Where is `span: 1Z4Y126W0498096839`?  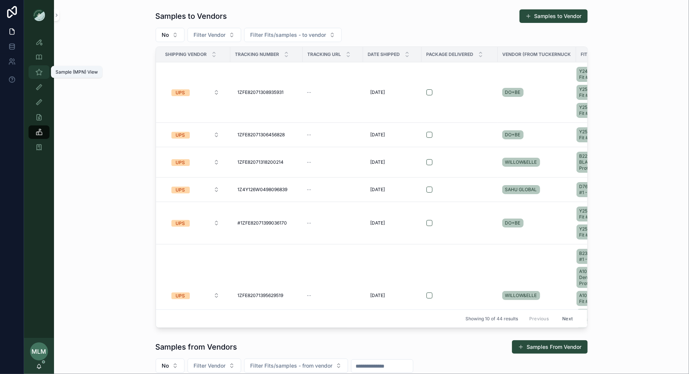 span: 1Z4Y126W0498096839 is located at coordinates (263, 189).